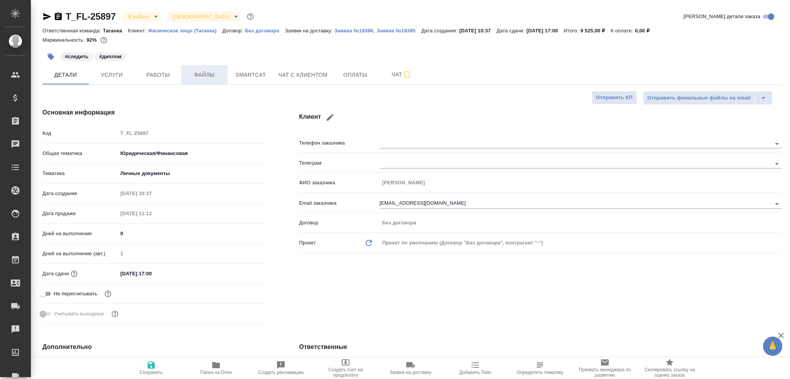  What do you see at coordinates (110, 56) in the screenshot?
I see `span: диплом` at bounding box center [110, 56].